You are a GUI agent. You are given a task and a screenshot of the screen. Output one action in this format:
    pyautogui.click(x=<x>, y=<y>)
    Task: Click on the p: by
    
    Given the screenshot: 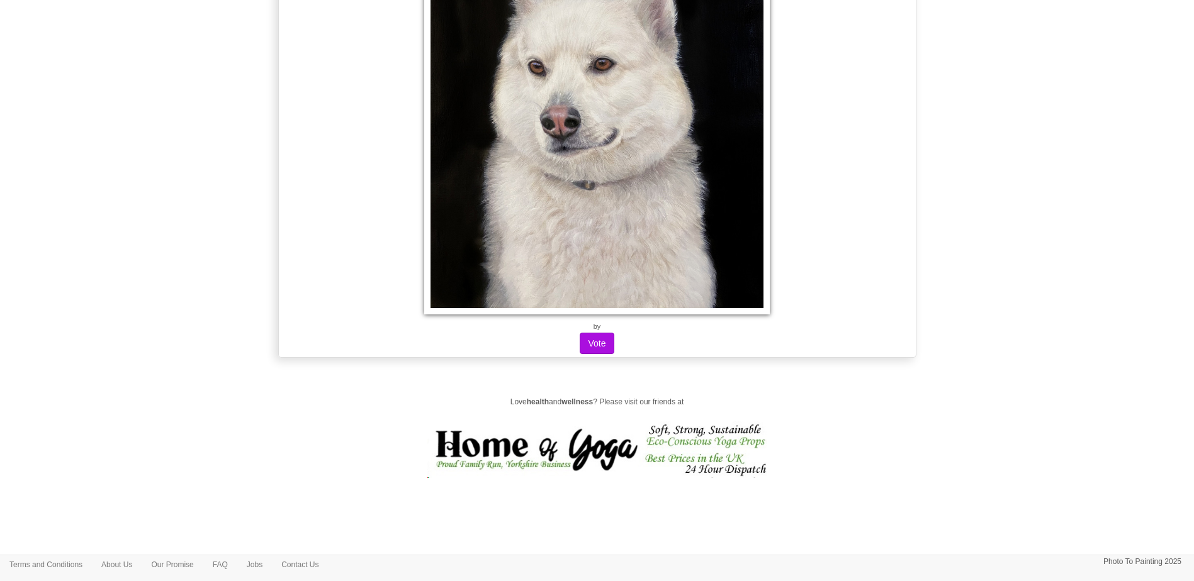 What is the action you would take?
    pyautogui.click(x=597, y=327)
    